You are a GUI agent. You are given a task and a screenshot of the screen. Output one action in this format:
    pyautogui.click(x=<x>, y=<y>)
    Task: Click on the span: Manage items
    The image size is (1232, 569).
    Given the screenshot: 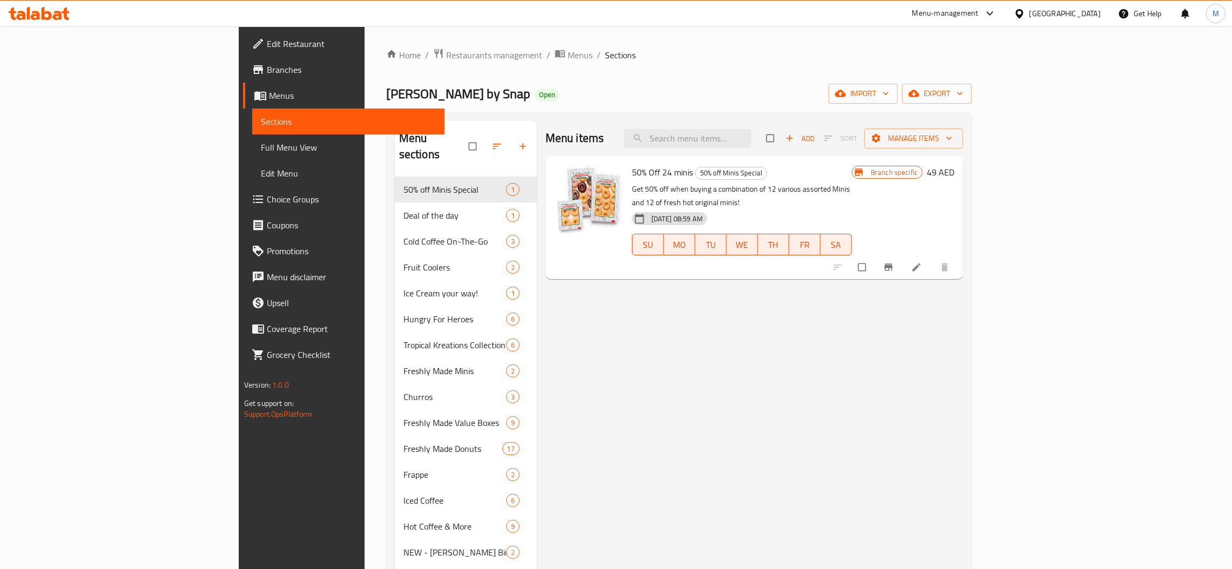 What is the action you would take?
    pyautogui.click(x=914, y=138)
    